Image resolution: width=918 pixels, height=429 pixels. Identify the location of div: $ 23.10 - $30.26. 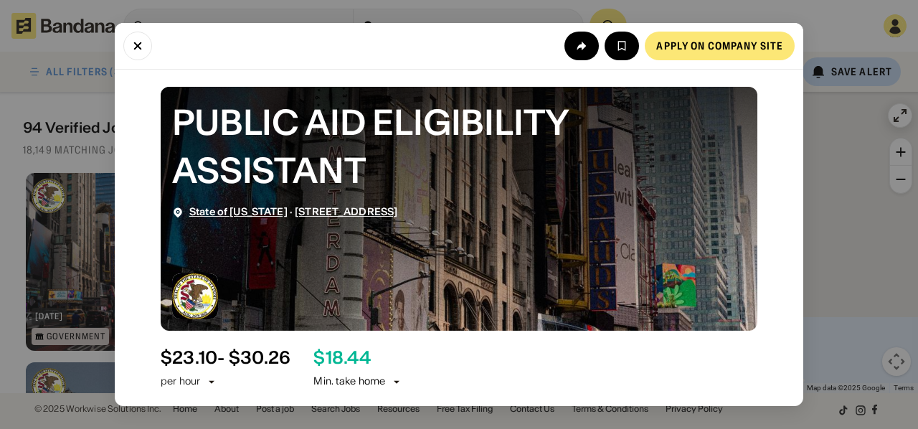
(225, 358).